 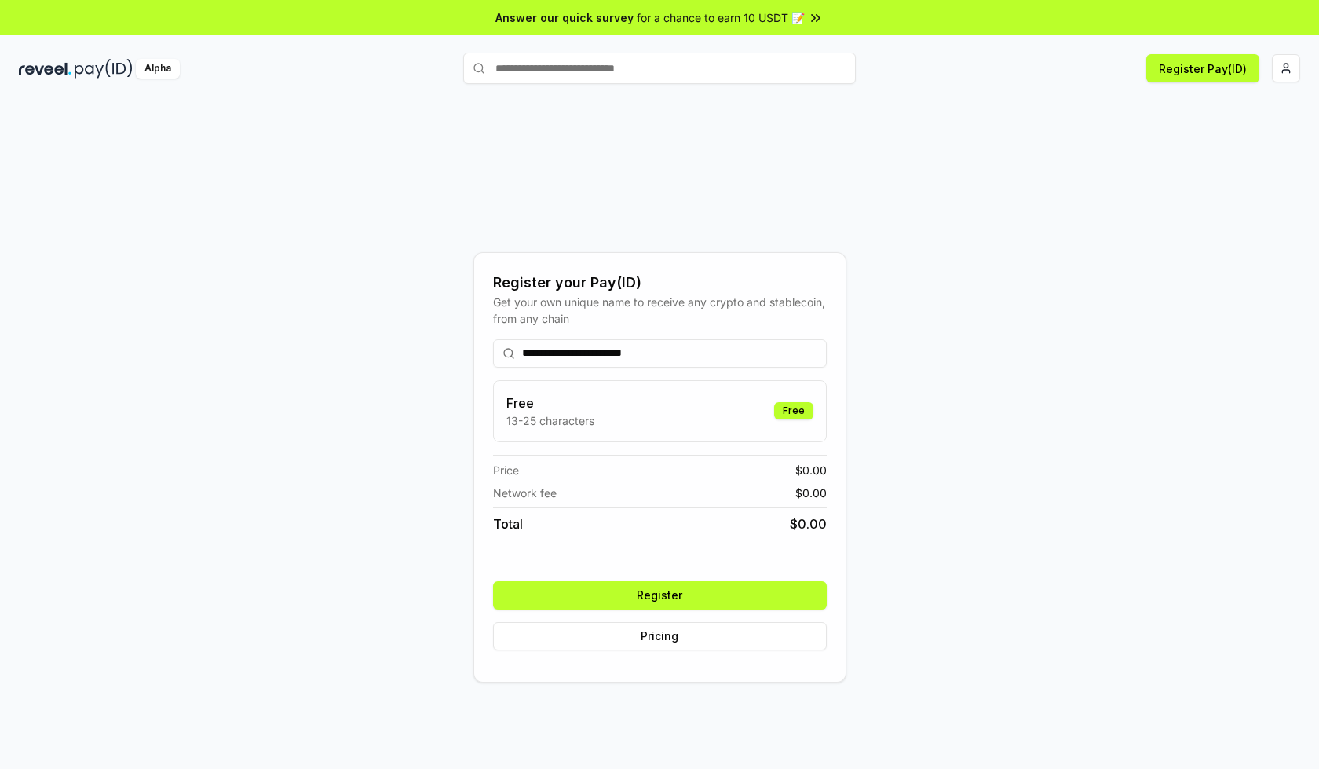 I want to click on button: Register Pay(ID), so click(x=1203, y=68).